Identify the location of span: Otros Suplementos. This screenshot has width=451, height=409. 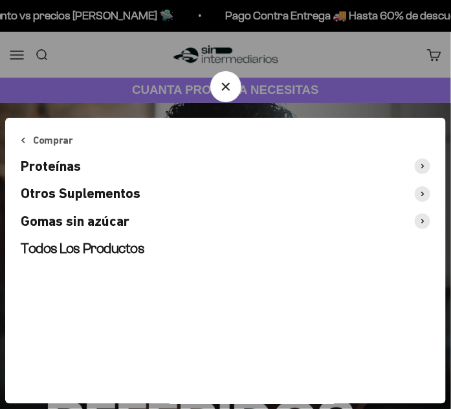
(80, 193).